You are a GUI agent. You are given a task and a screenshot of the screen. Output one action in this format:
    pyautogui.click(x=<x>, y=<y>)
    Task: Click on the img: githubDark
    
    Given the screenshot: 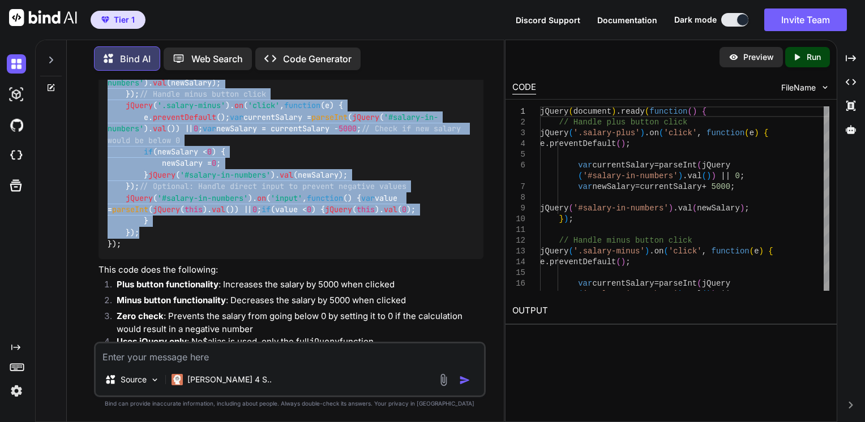 What is the action you would take?
    pyautogui.click(x=16, y=125)
    